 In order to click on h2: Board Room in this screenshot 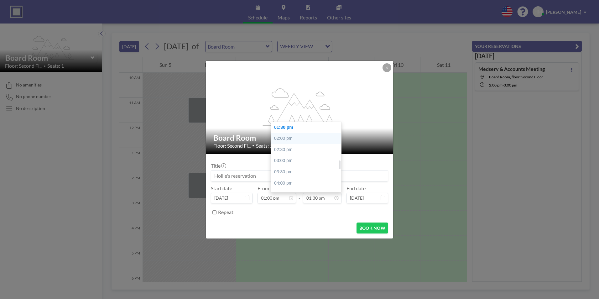, I will do `click(300, 138)`.